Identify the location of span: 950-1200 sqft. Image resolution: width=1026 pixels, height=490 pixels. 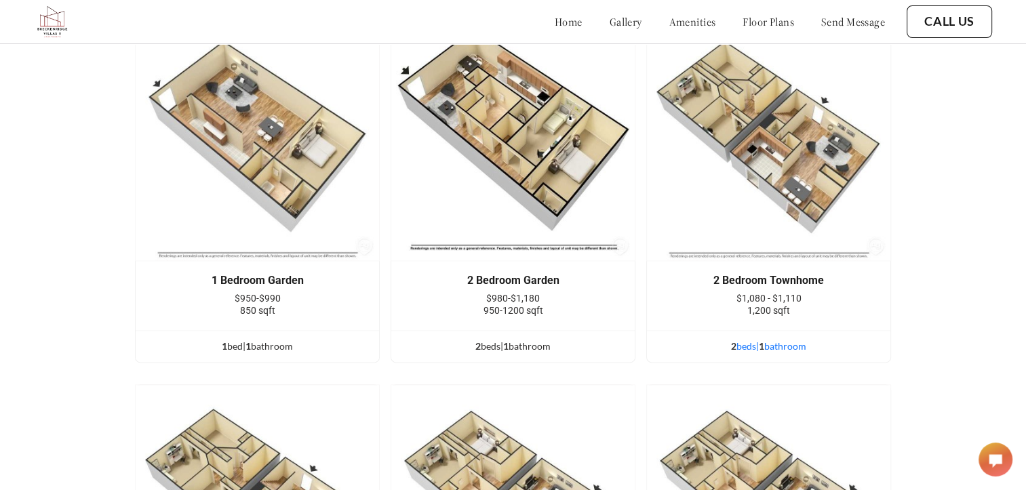
(513, 311).